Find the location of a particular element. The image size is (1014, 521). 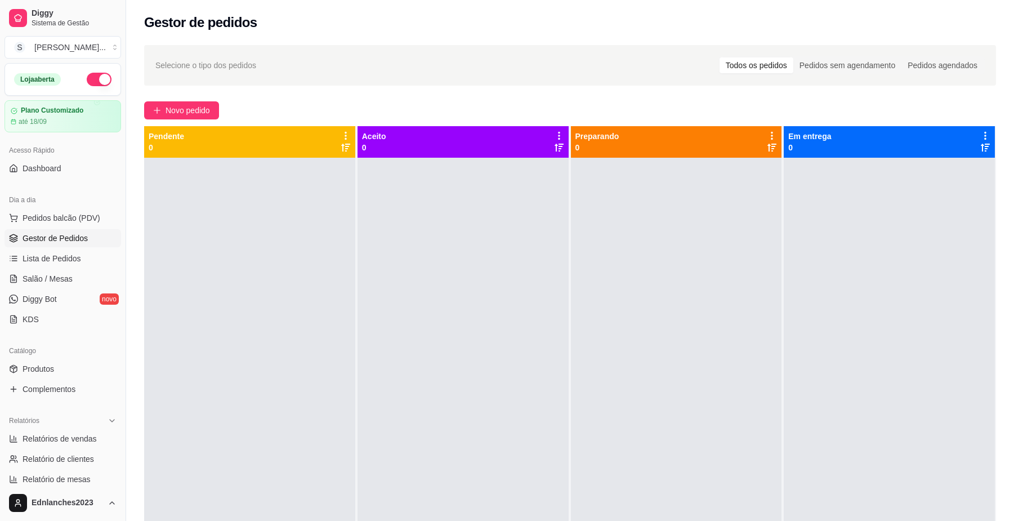

article: Plano Customizado is located at coordinates (52, 110).